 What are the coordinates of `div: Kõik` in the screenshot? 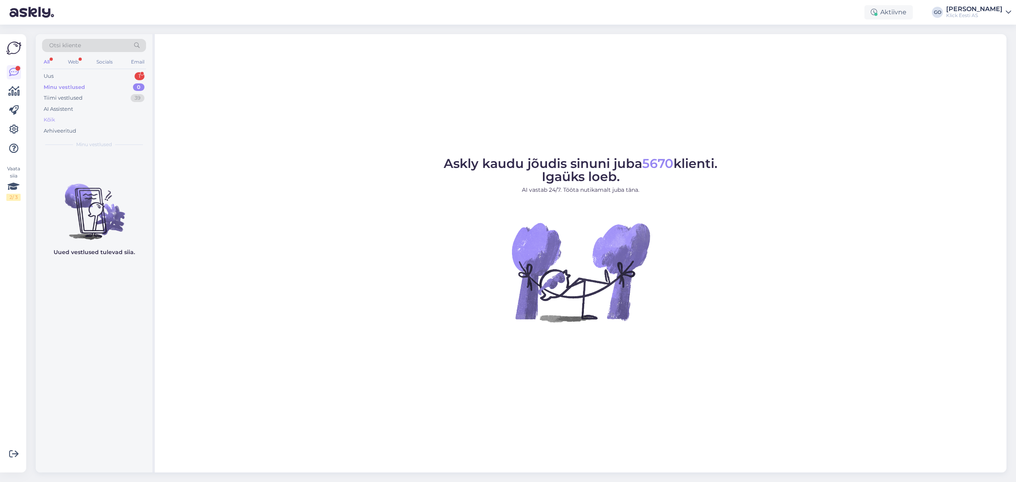 It's located at (49, 120).